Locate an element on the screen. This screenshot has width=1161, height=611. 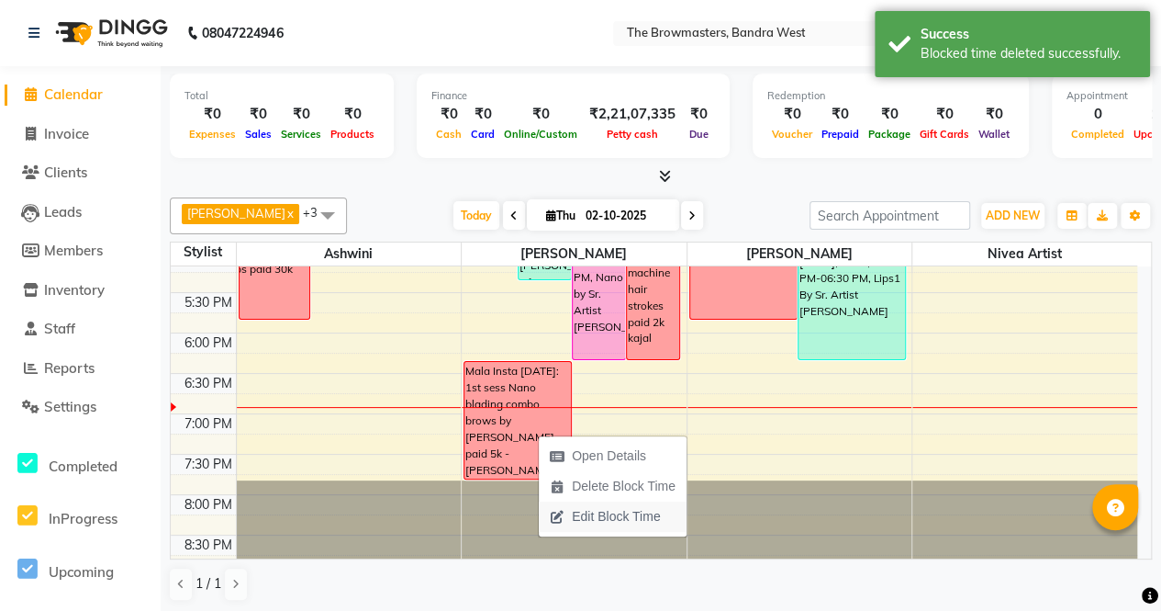
span: Card is located at coordinates (483, 134).